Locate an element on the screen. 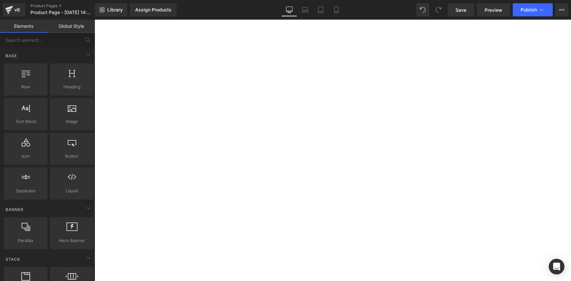 This screenshot has height=281, width=571. span: Hero Banner is located at coordinates (72, 240).